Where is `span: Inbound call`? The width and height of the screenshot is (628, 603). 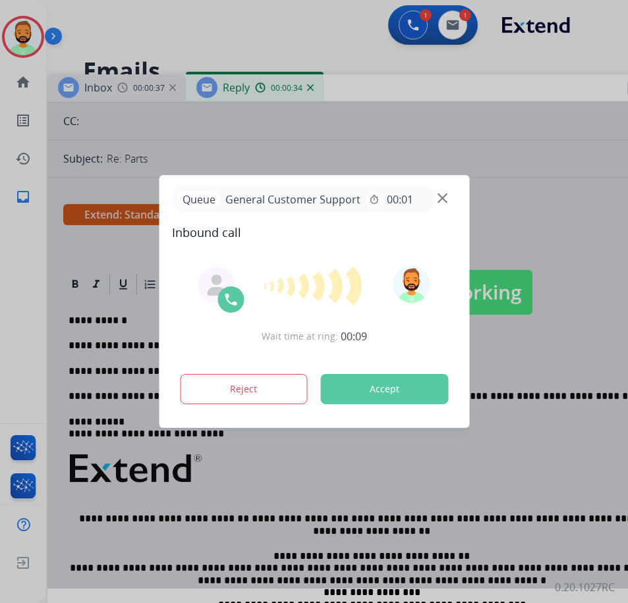
span: Inbound call is located at coordinates (314, 233).